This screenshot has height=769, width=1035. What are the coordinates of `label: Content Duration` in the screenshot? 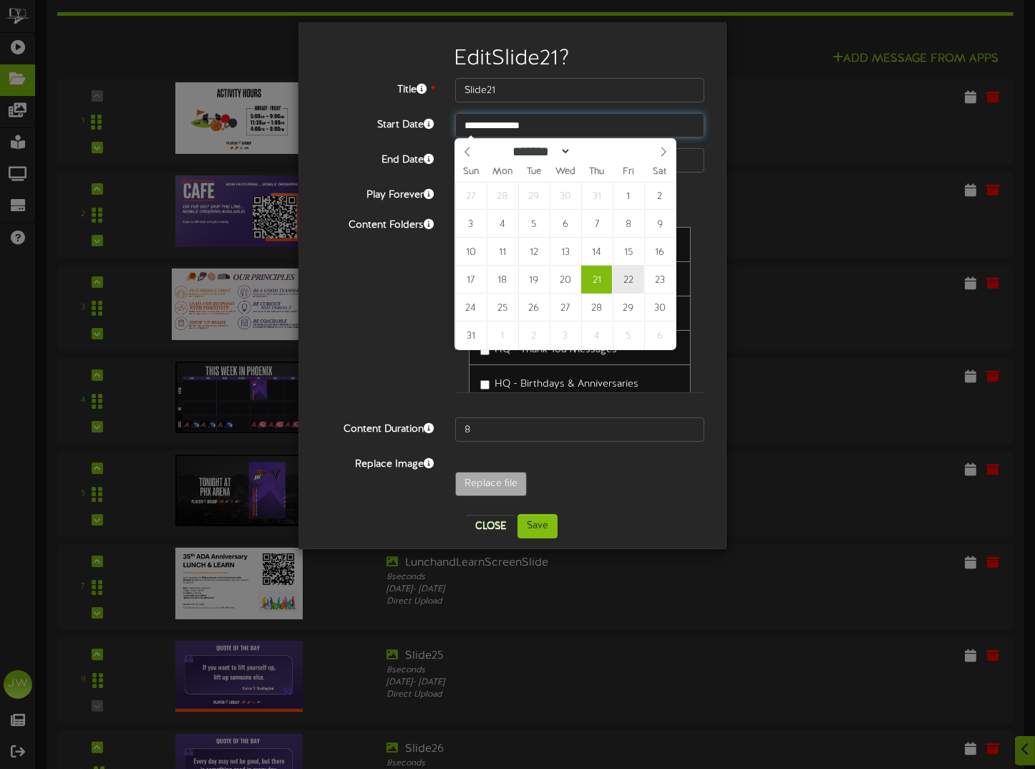 It's located at (376, 427).